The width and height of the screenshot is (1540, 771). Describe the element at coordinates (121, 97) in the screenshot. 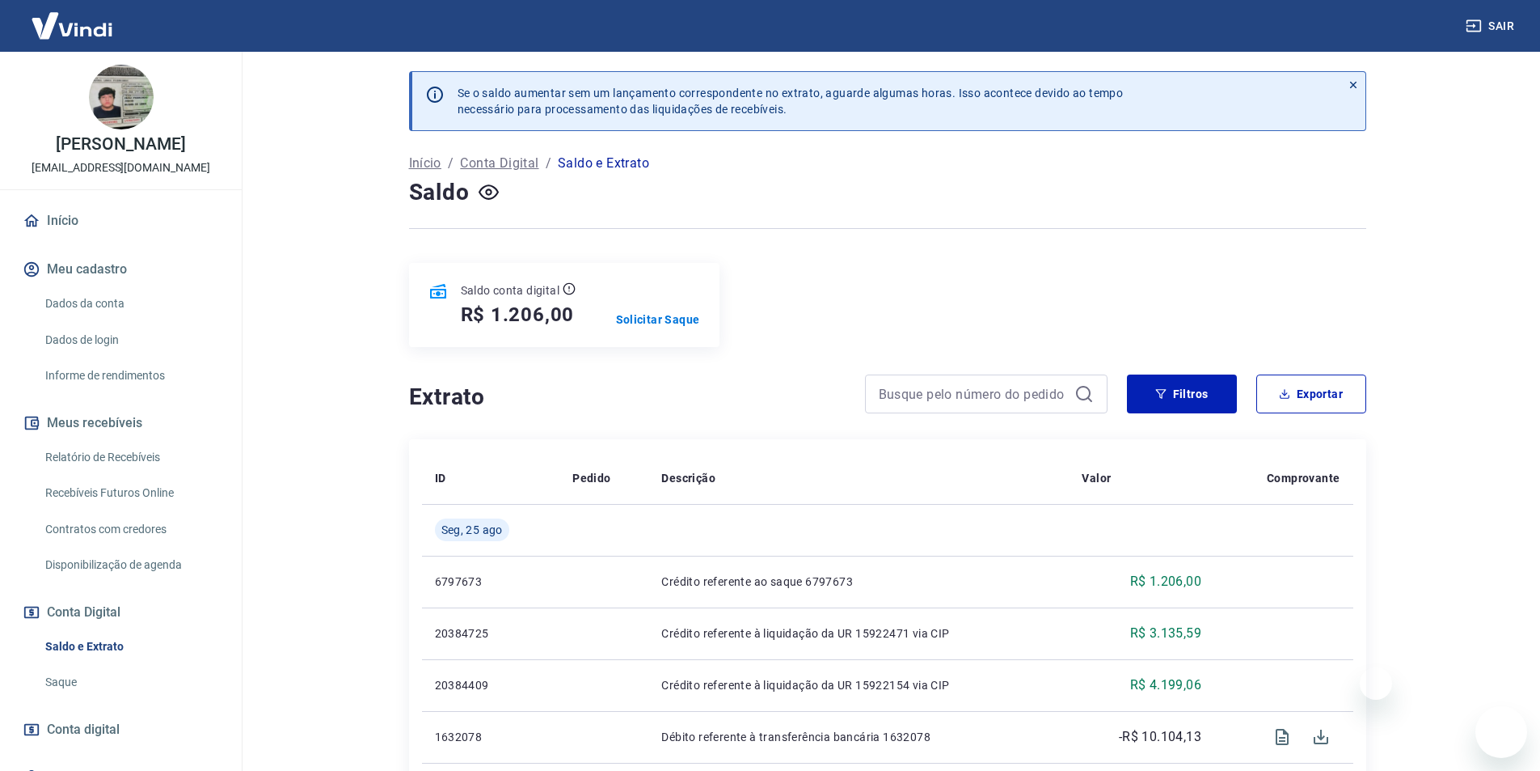

I see `img: 6e61b937-904a-4981-a2f4-9903c7d94729.jpeg` at that location.